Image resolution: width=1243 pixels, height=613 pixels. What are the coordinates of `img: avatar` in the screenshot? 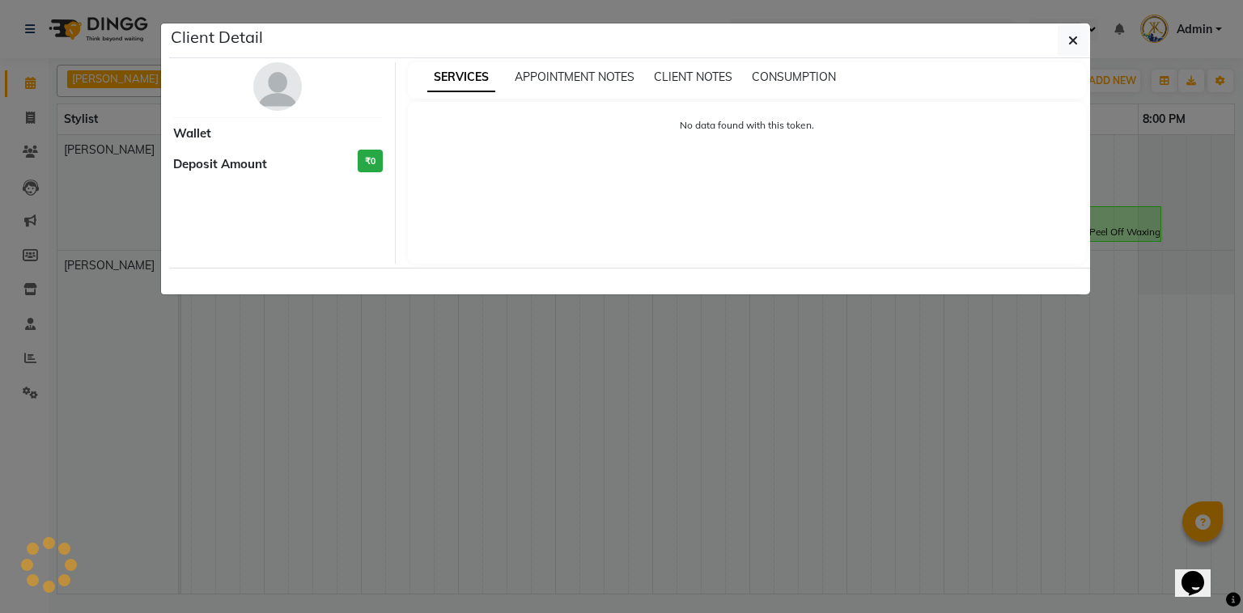 It's located at (278, 87).